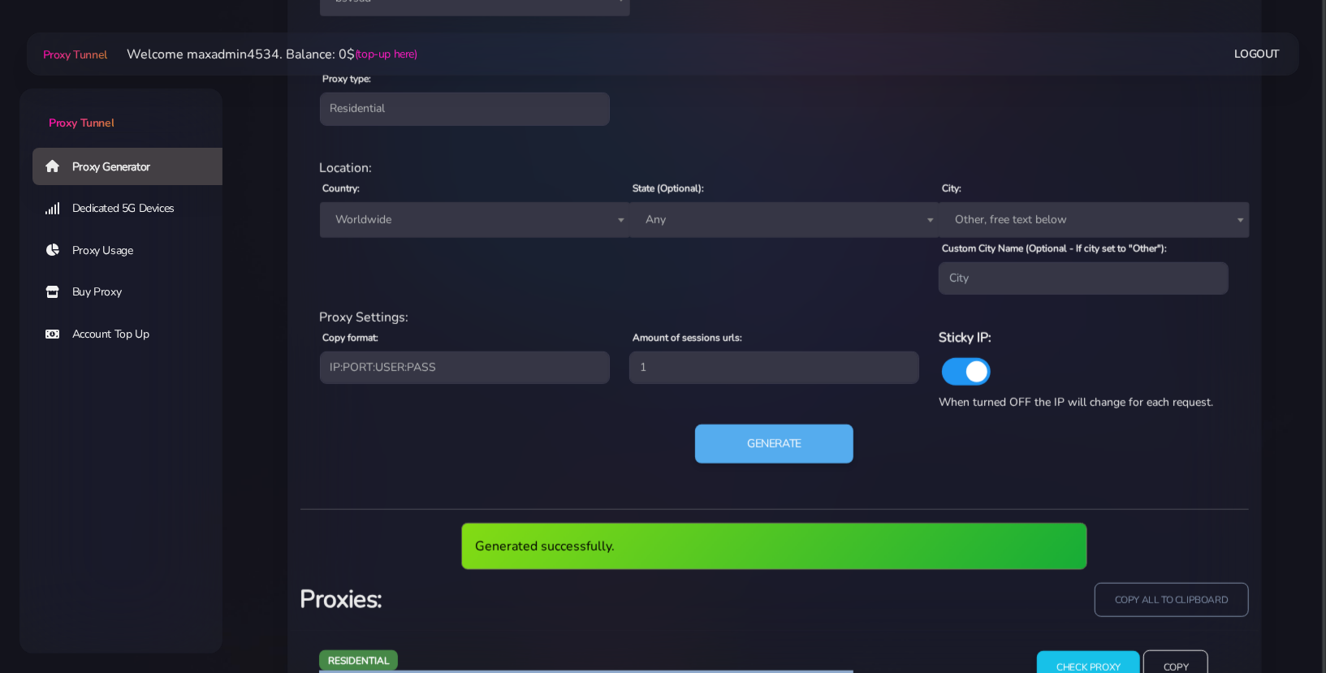 This screenshot has width=1326, height=673. What do you see at coordinates (351, 338) in the screenshot?
I see `label: Copy format:` at bounding box center [351, 338].